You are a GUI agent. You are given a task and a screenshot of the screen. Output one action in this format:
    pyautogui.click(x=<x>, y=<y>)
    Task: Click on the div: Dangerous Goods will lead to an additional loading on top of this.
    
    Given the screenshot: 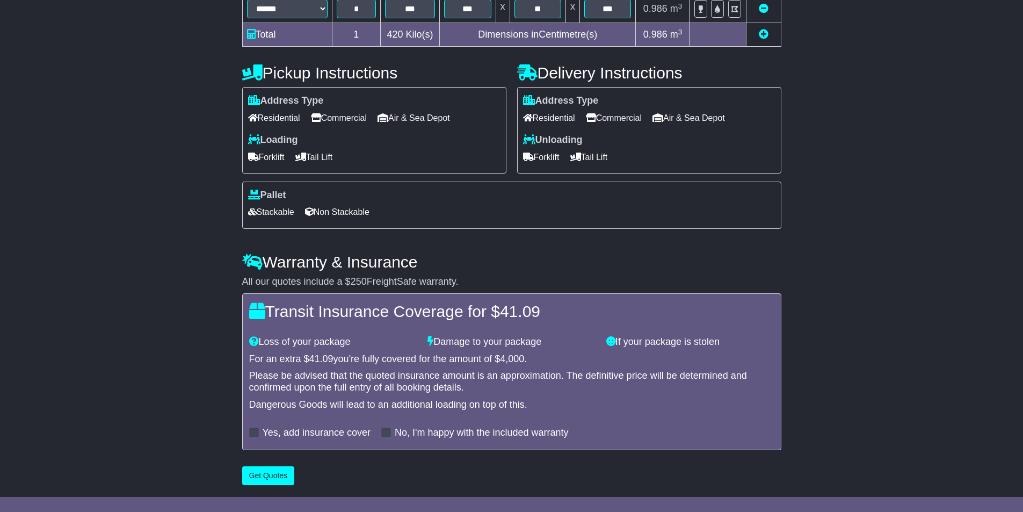 What is the action you would take?
    pyautogui.click(x=512, y=405)
    